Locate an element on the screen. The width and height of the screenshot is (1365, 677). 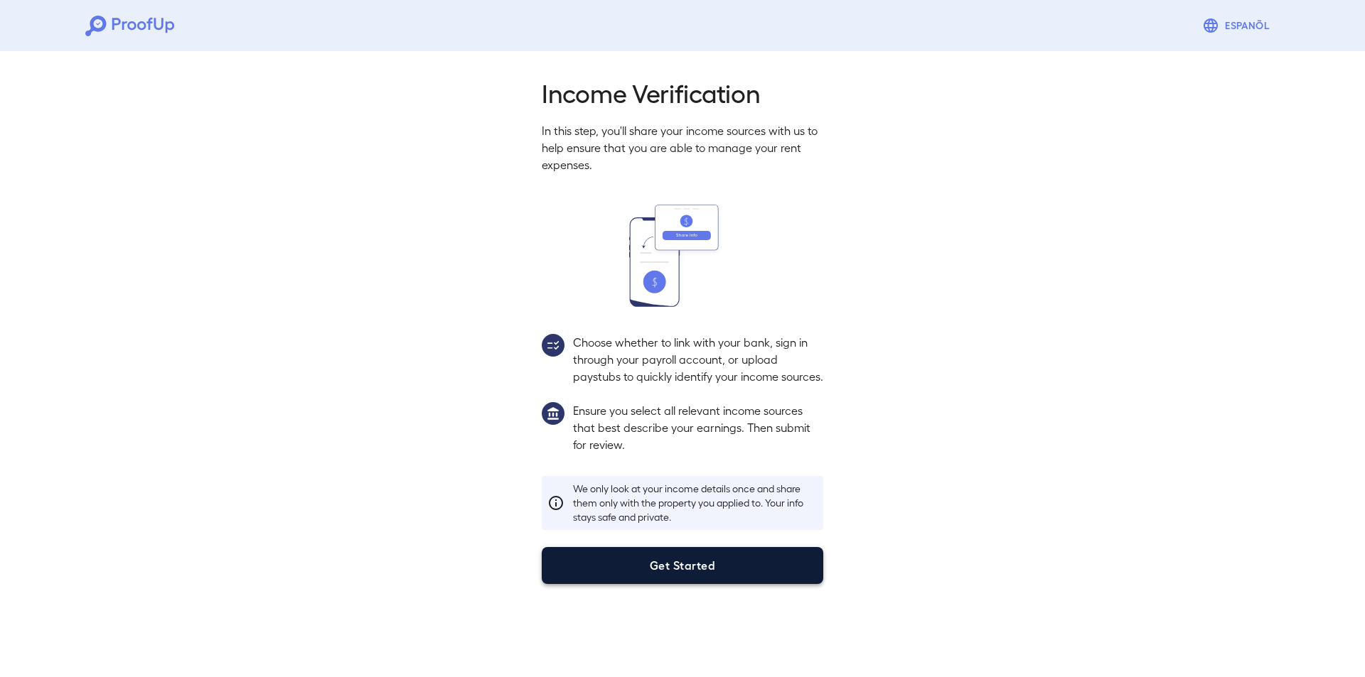
img: group2.svg is located at coordinates (553, 345).